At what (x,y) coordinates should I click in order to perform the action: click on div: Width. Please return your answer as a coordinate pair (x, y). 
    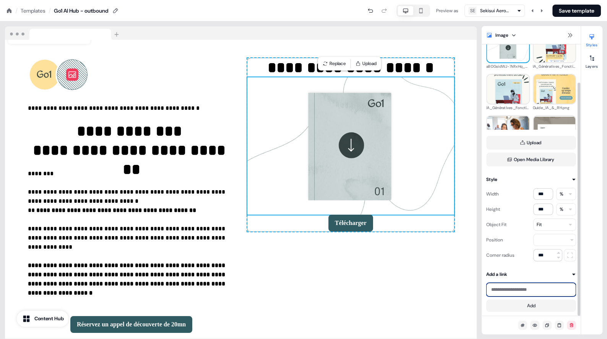
    Looking at the image, I should click on (492, 194).